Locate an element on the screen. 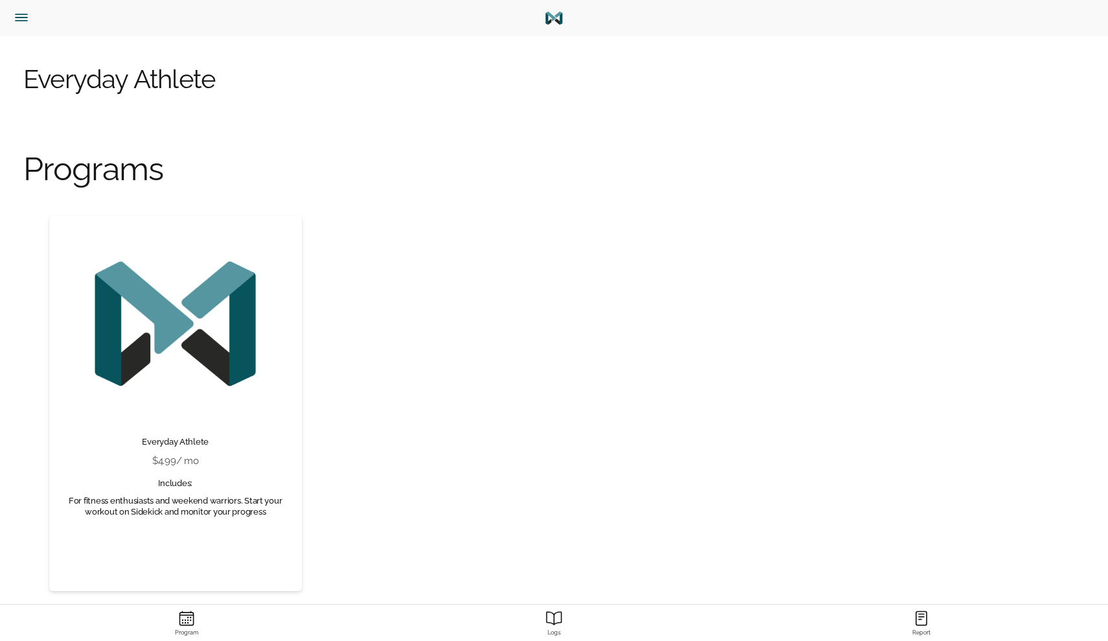 The width and height of the screenshot is (1108, 641). a: ReportLogs is located at coordinates (553, 623).